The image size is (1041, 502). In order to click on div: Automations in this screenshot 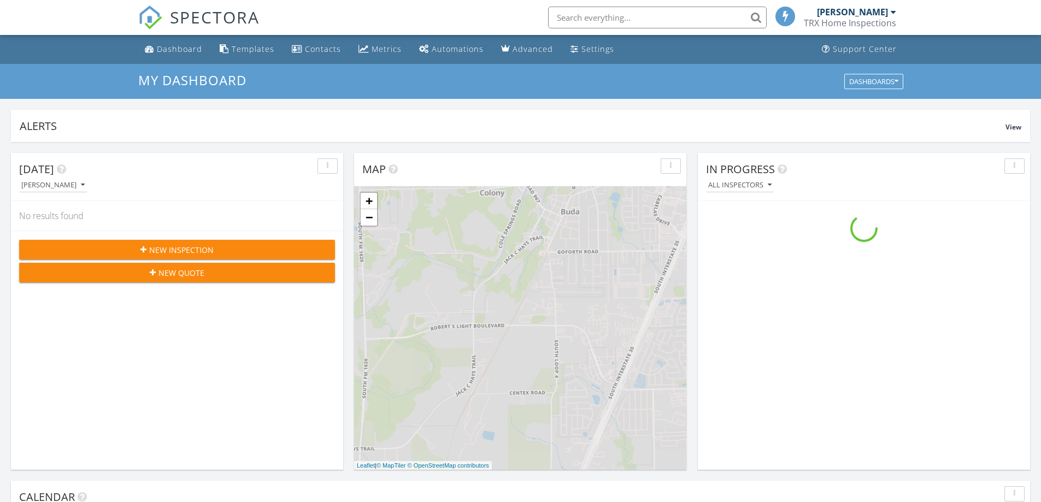, I will do `click(457, 49)`.